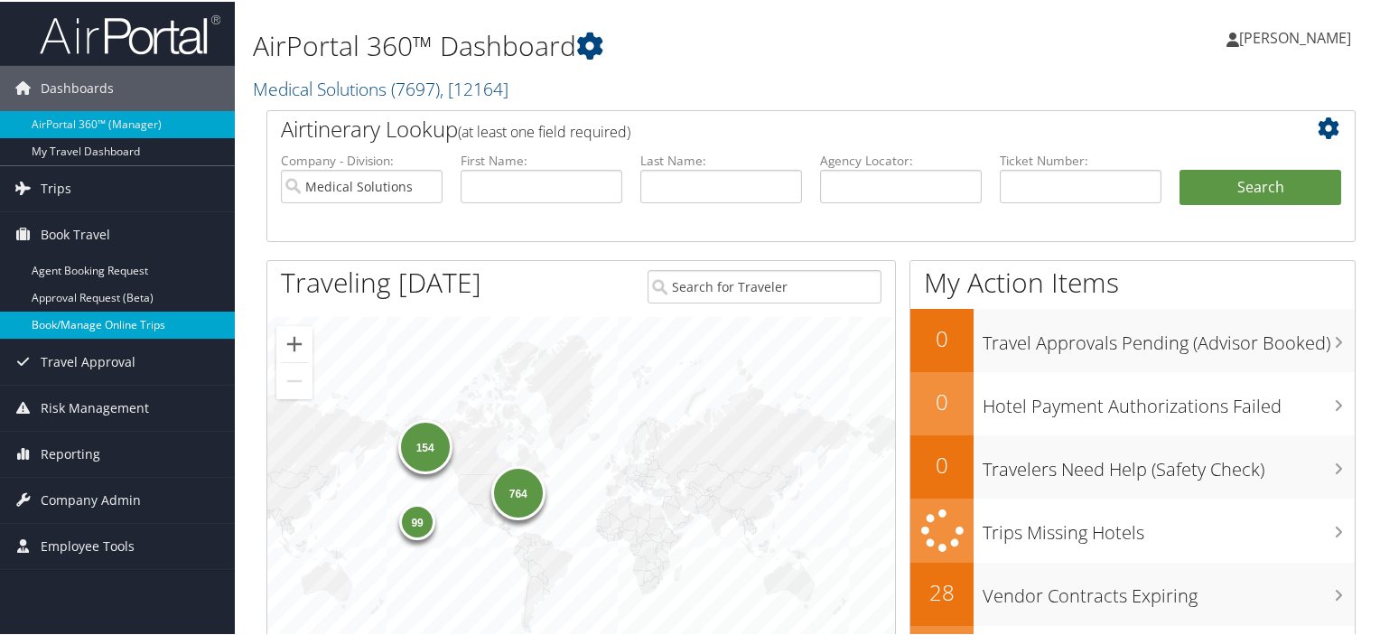 The height and width of the screenshot is (635, 1380). Describe the element at coordinates (1133, 281) in the screenshot. I see `h1: My Action Items` at that location.